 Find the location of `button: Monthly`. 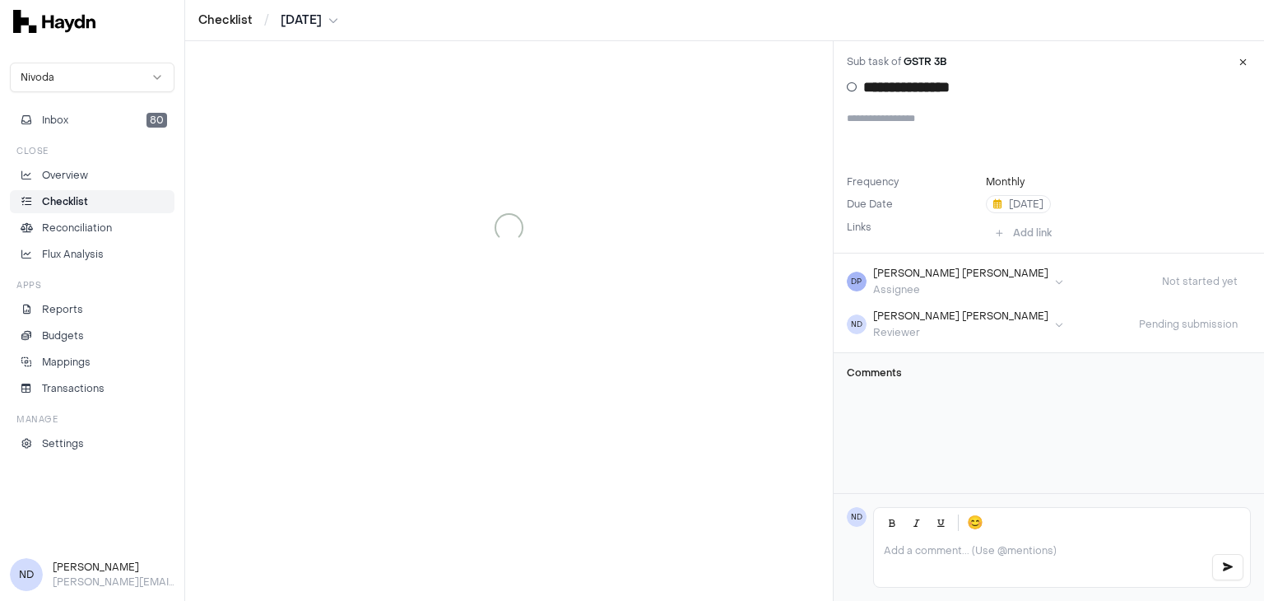

button: Monthly is located at coordinates (1005, 182).